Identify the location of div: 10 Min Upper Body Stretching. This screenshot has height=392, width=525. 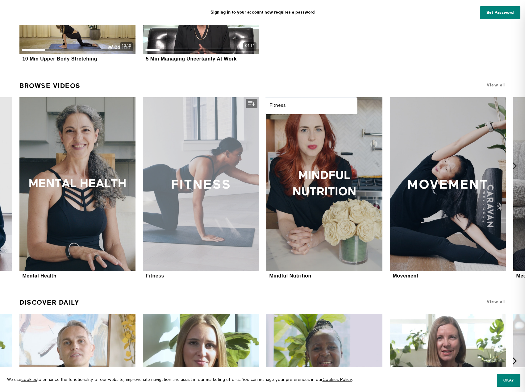
(60, 59).